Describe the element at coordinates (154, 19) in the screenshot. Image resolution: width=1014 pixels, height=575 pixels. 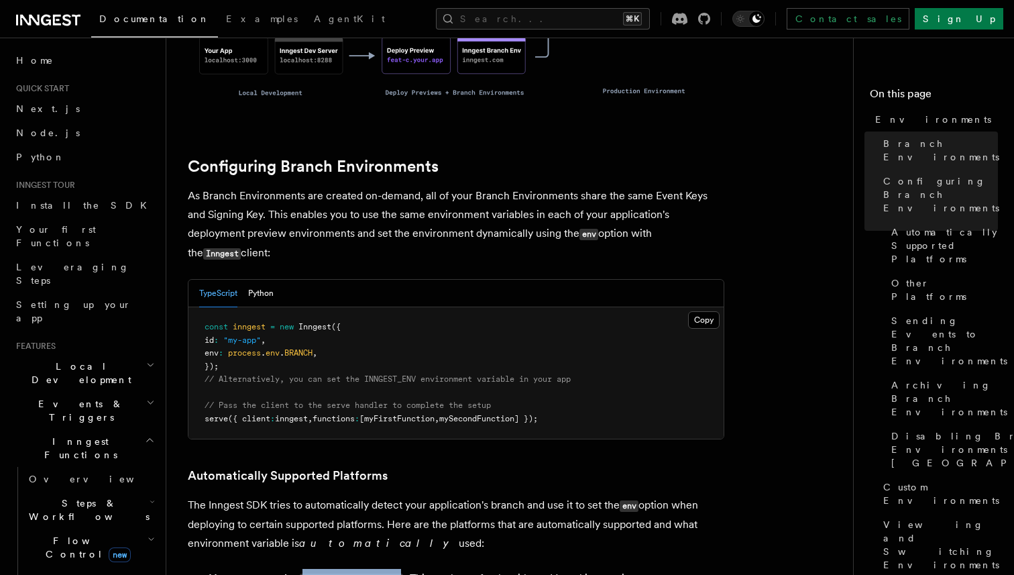
I see `span: Documentation` at that location.